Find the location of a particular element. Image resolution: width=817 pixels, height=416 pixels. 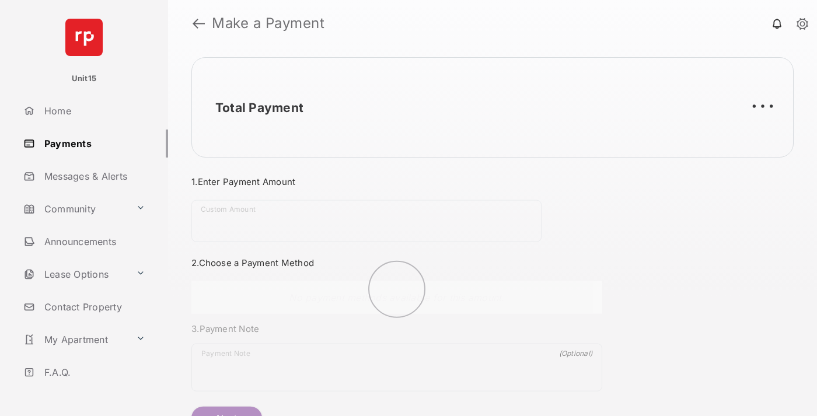

a: Payments is located at coordinates (93, 144).